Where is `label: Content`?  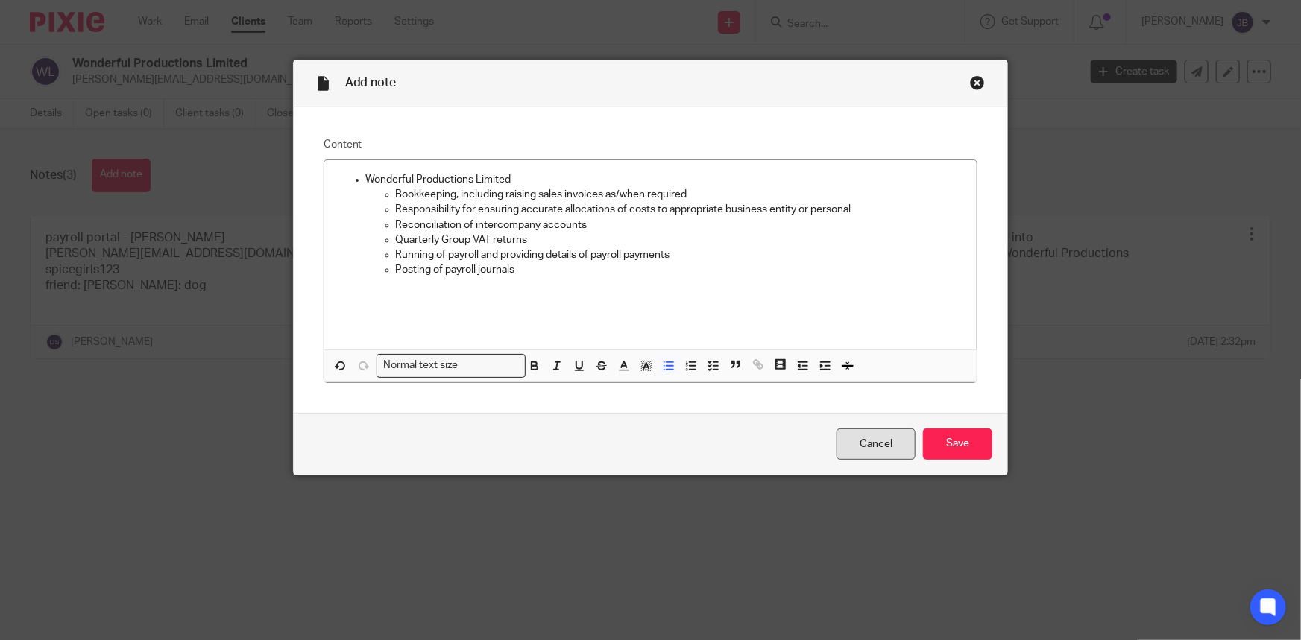
label: Content is located at coordinates (651, 145).